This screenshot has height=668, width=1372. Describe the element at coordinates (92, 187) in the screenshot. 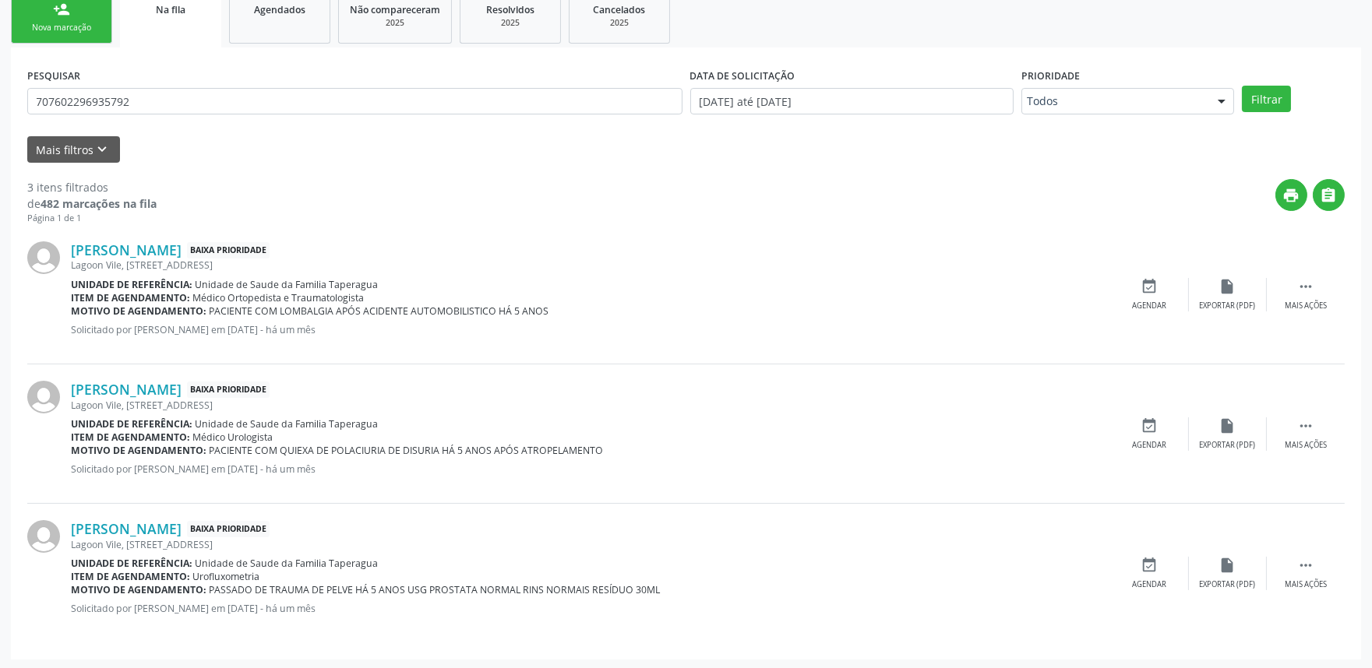

I see `div: 3 itens filtrados` at that location.